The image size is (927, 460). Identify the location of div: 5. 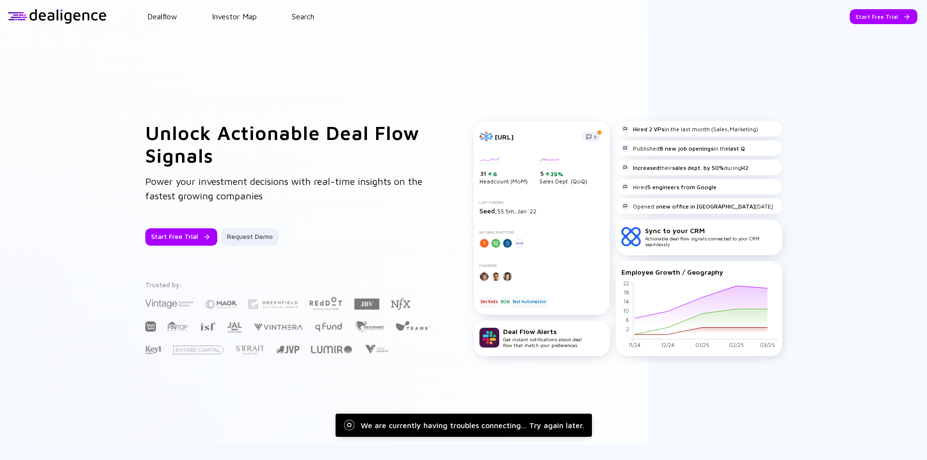
(563, 174).